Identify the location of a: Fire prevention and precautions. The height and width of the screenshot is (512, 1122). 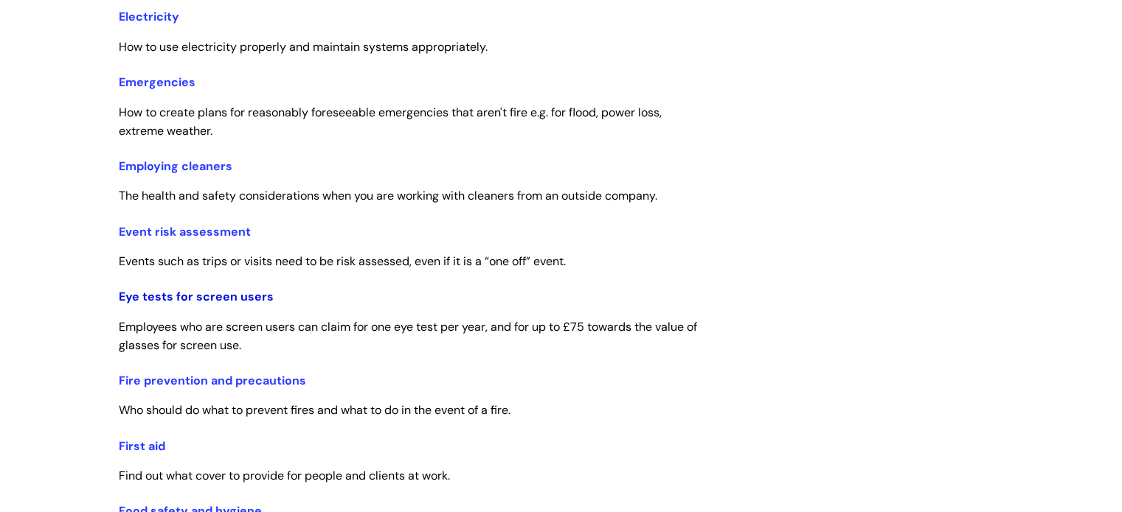
(212, 380).